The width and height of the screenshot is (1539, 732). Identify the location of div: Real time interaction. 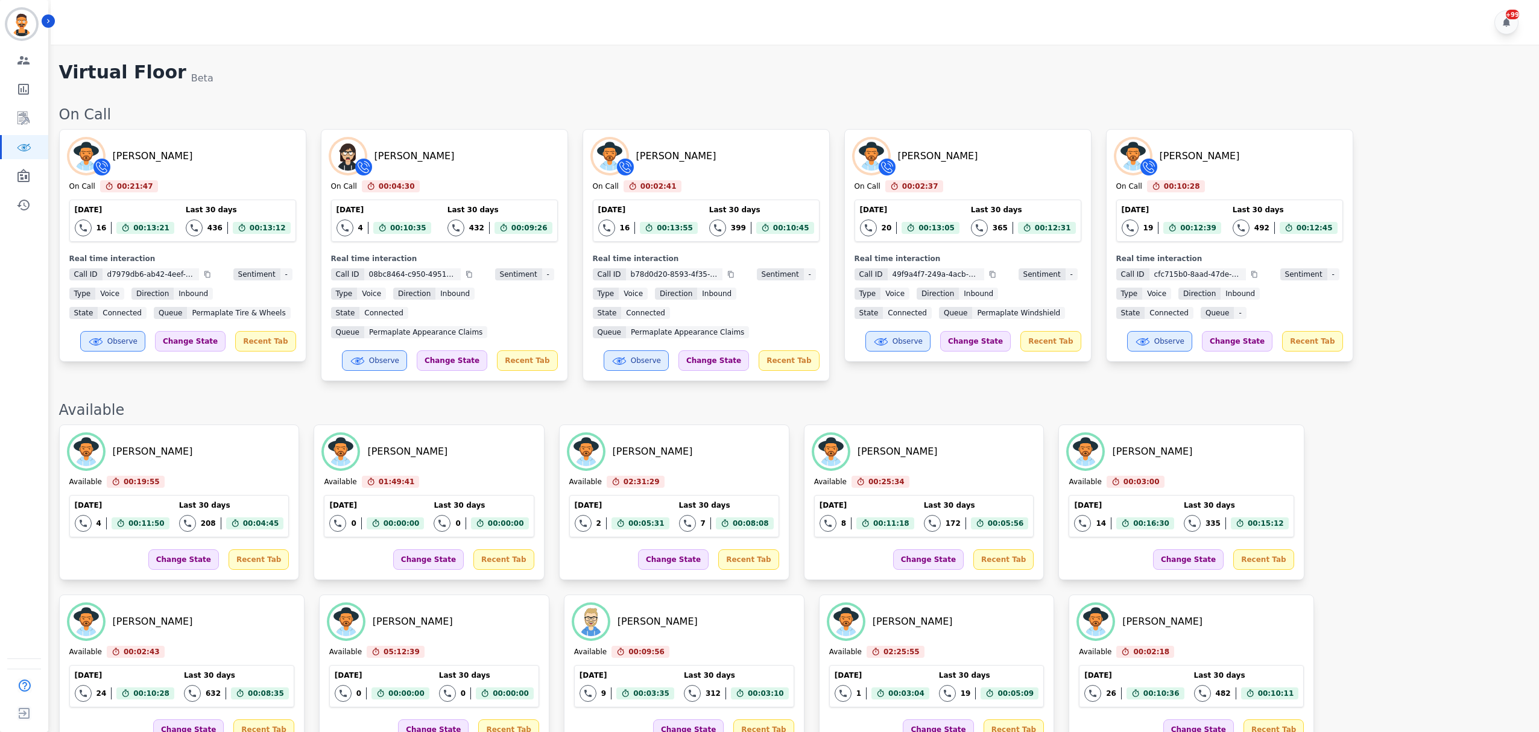
(1230, 259).